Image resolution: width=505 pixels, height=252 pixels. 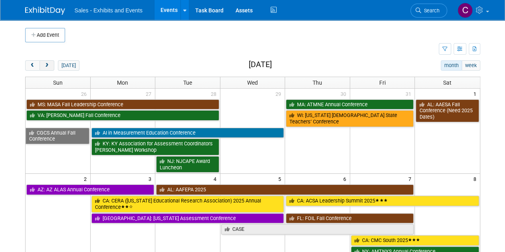 I want to click on span: 2, so click(x=87, y=178).